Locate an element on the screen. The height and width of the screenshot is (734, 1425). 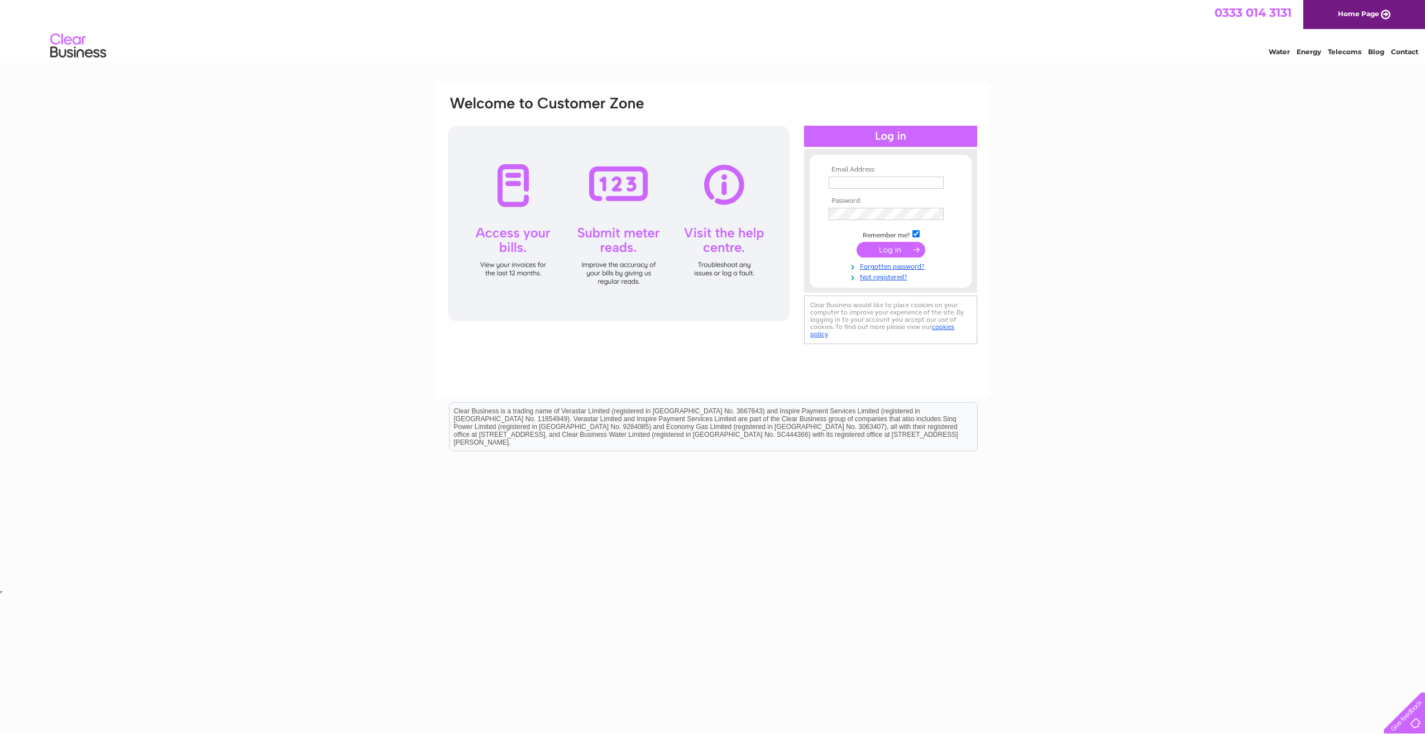
a: cookies policy is located at coordinates (882, 330).